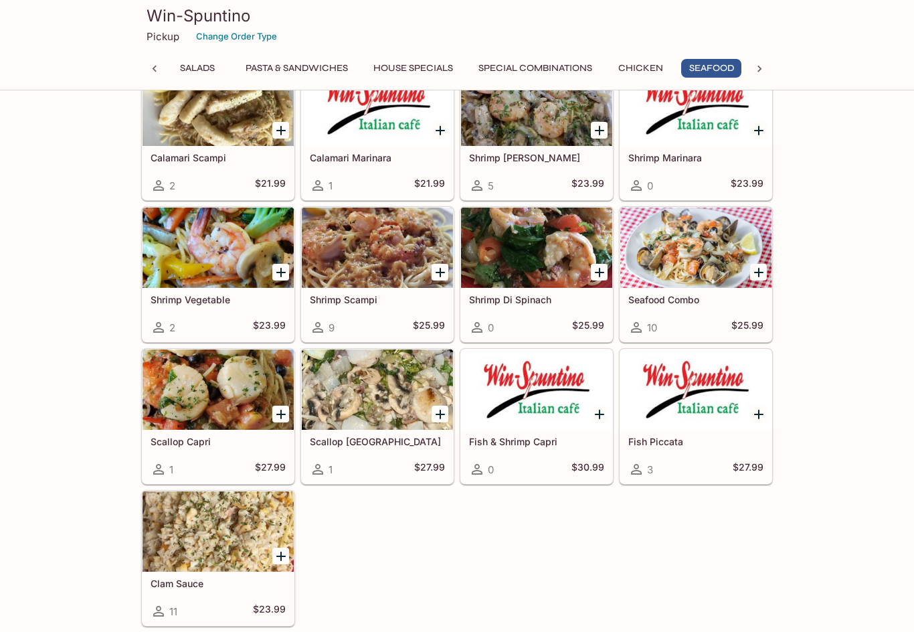 The height and width of the screenshot is (632, 914). What do you see at coordinates (758, 272) in the screenshot?
I see `button: Add Seafood Combo` at bounding box center [758, 272].